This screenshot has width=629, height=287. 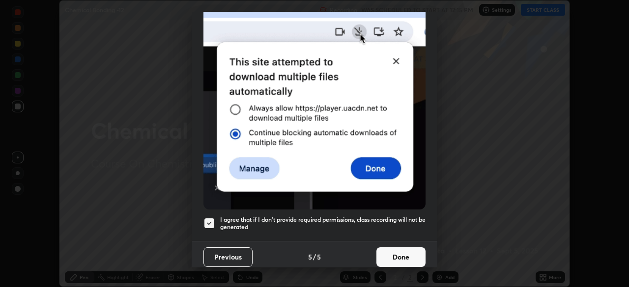 I want to click on button: Previous, so click(x=228, y=257).